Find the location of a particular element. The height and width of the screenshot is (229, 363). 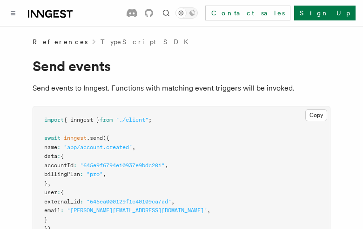

span: "645ea000129f1c40109ca7ad" is located at coordinates (129, 202).